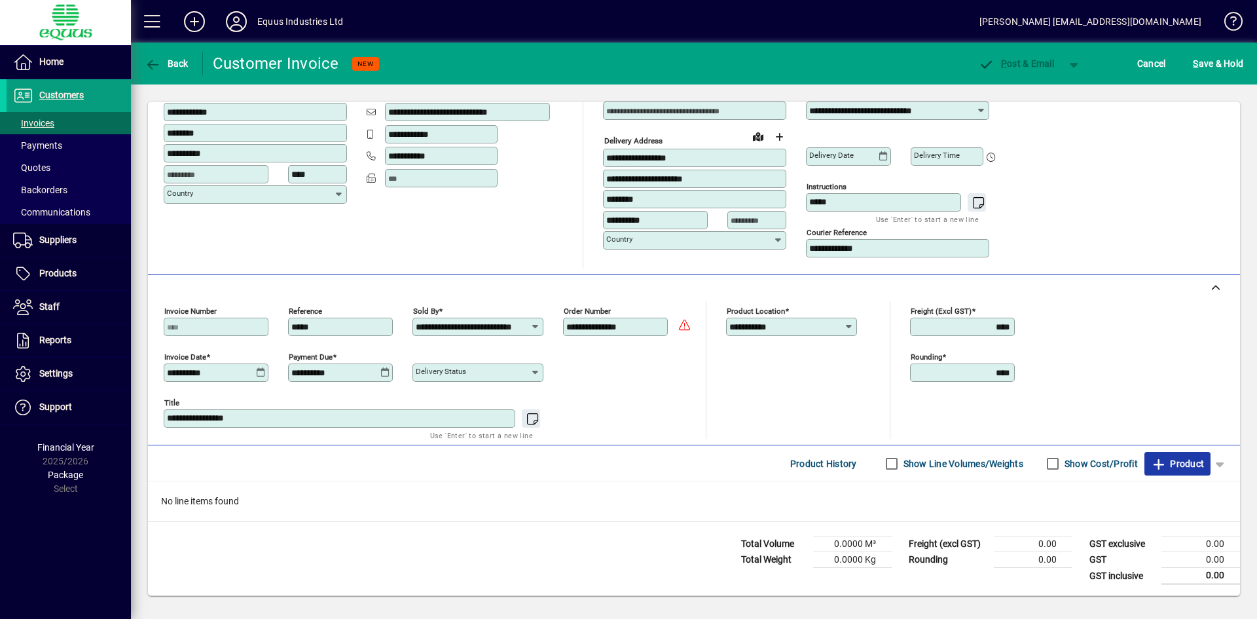 The width and height of the screenshot is (1257, 619). I want to click on mat-label: Invoice number, so click(190, 311).